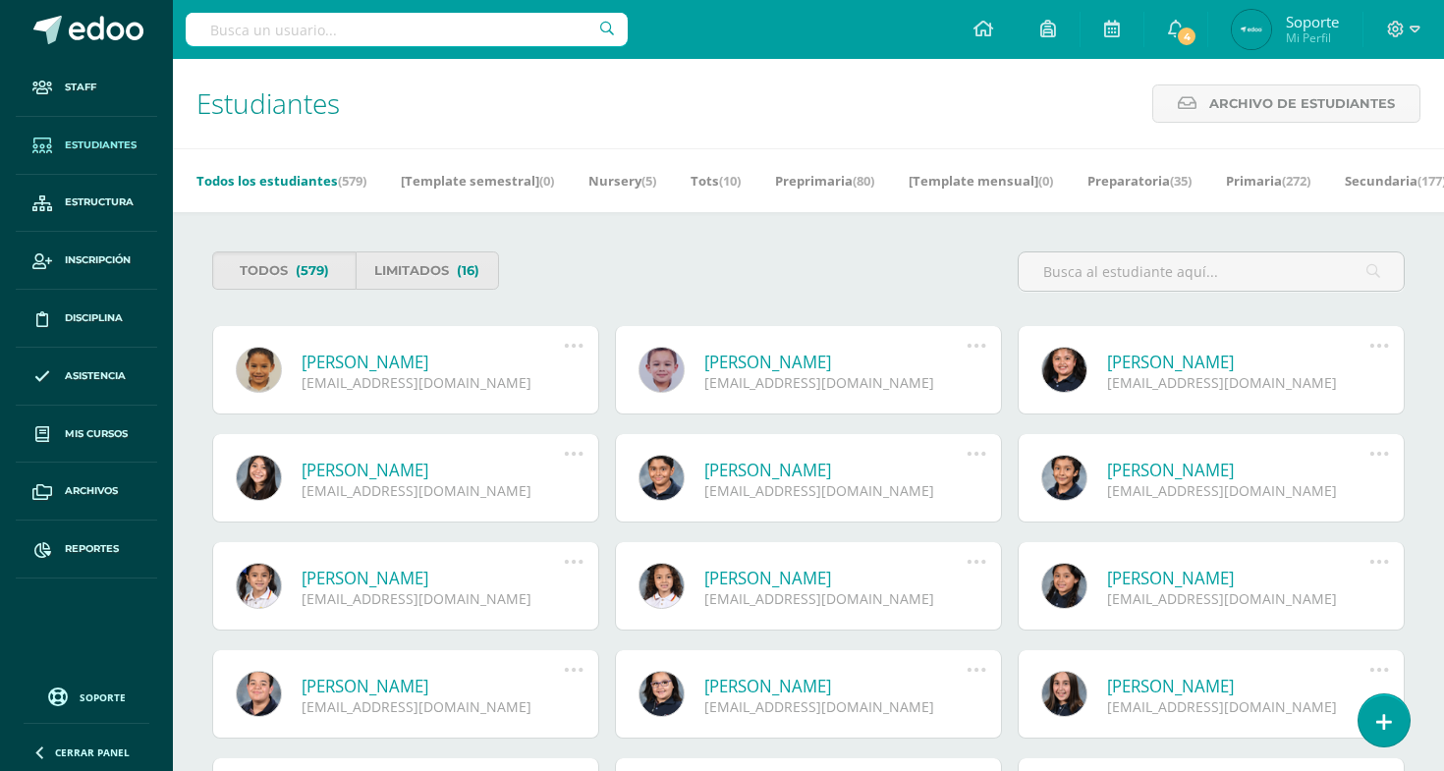 This screenshot has width=1444, height=771. Describe the element at coordinates (86, 491) in the screenshot. I see `a: Archivos` at that location.